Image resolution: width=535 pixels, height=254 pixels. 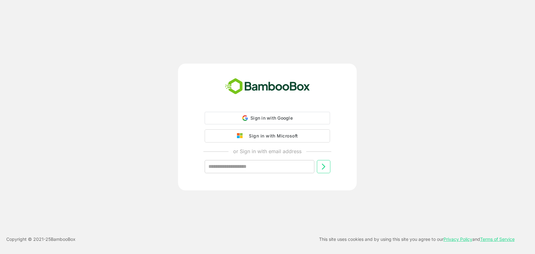 What do you see at coordinates (417, 240) in the screenshot?
I see `p: This site uses cookies and by using this site you agree to our and` at bounding box center [417, 240].